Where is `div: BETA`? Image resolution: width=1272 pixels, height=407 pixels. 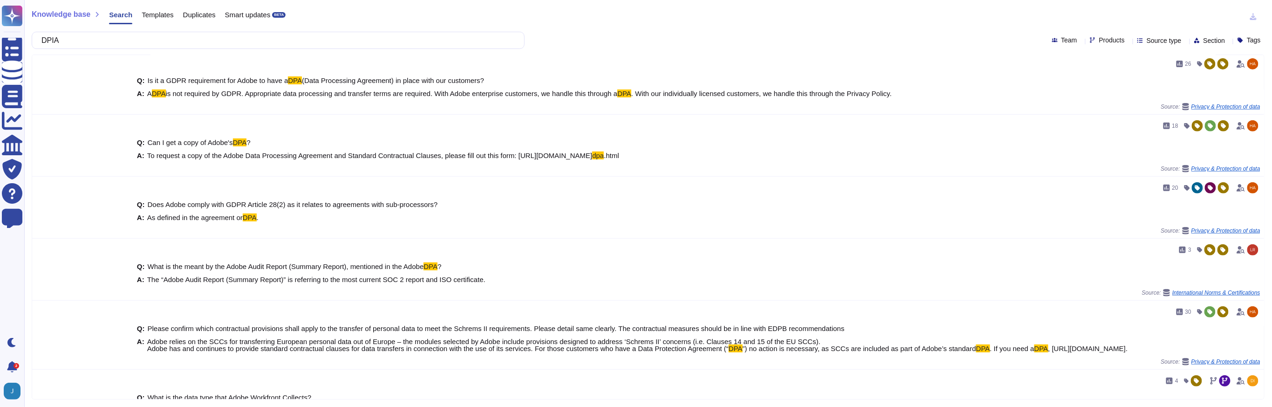
div: BETA is located at coordinates (279, 15).